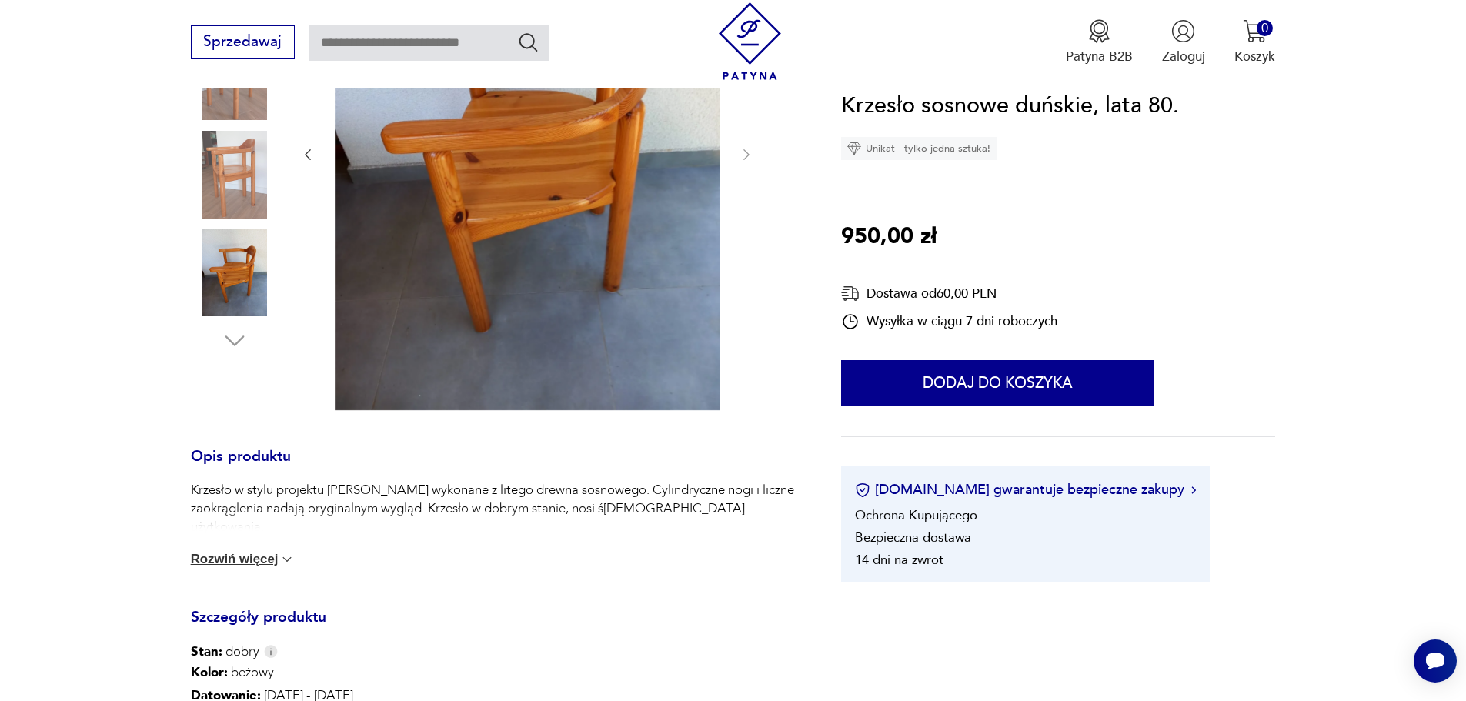  Describe the element at coordinates (919, 149) in the screenshot. I see `div: Unikat - tylko jedna sztuka!` at that location.